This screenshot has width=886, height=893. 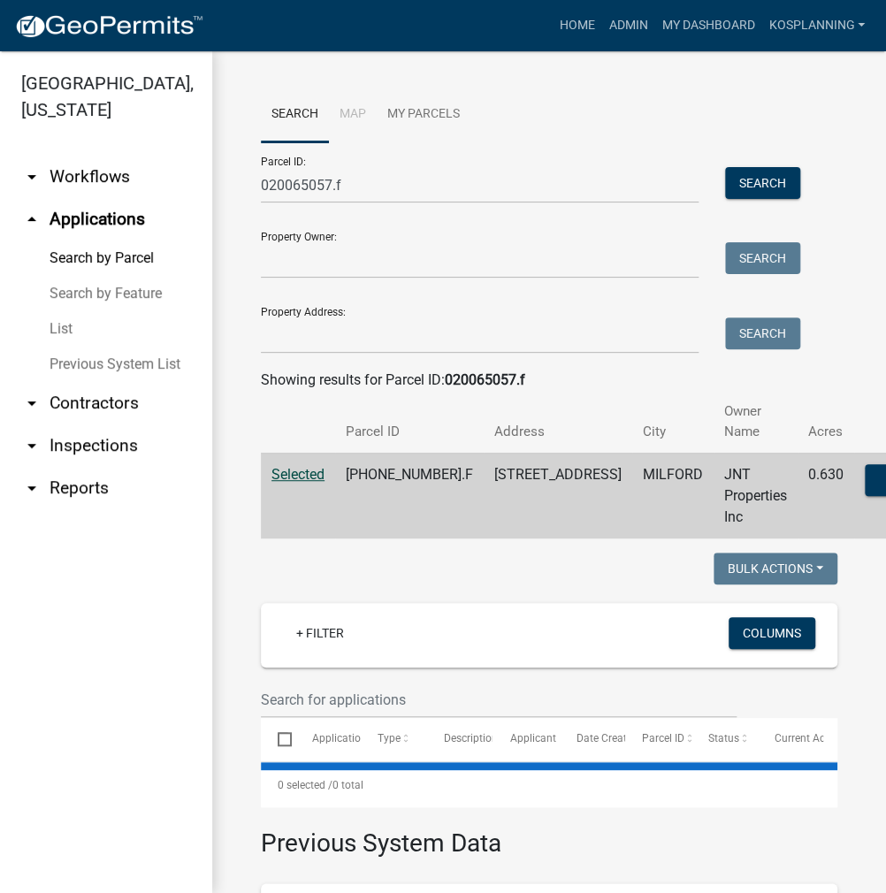 I want to click on span: Status, so click(x=723, y=738).